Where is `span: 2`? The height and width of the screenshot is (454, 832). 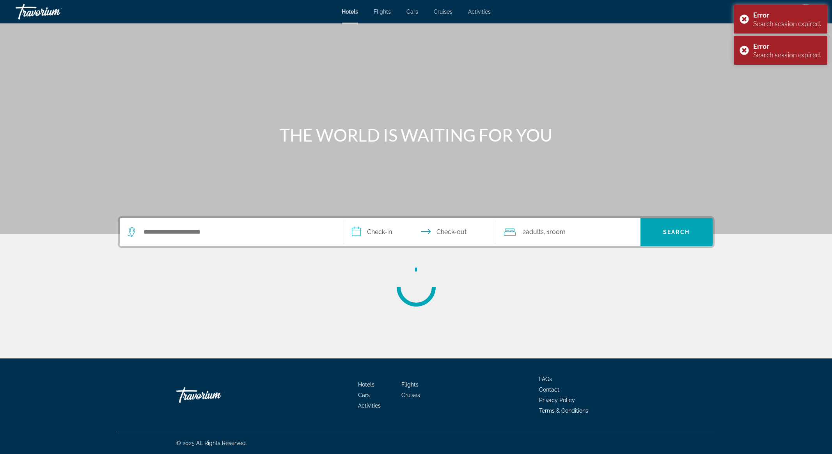 span: 2 is located at coordinates (533, 232).